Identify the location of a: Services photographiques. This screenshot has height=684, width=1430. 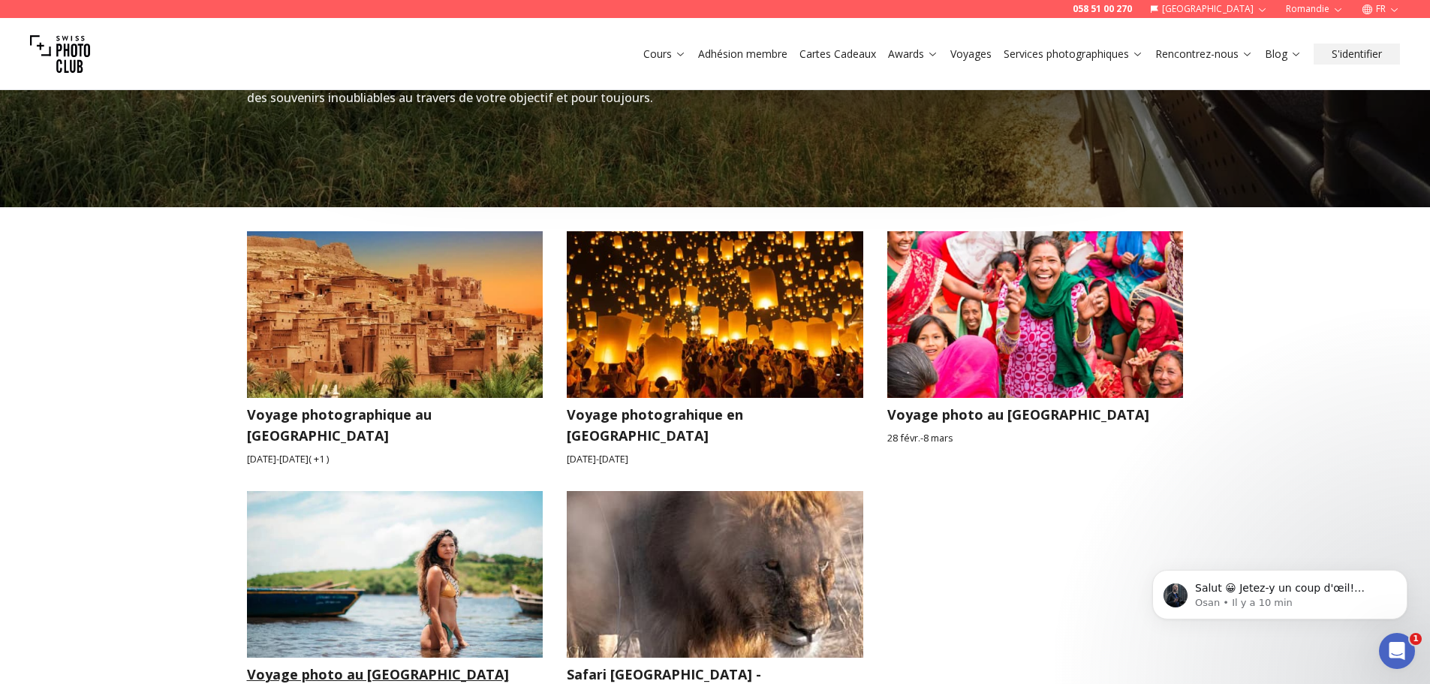
(1074, 54).